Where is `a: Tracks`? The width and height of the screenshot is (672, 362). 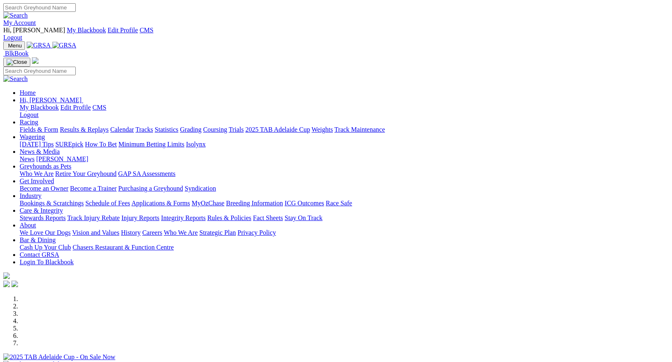 a: Tracks is located at coordinates (144, 129).